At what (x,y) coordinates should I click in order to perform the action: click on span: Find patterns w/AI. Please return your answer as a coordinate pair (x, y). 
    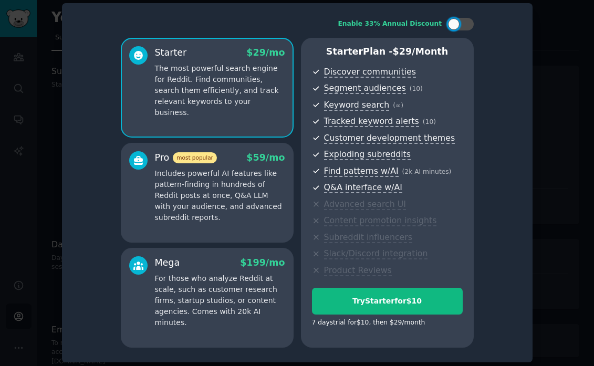
    Looking at the image, I should click on (361, 171).